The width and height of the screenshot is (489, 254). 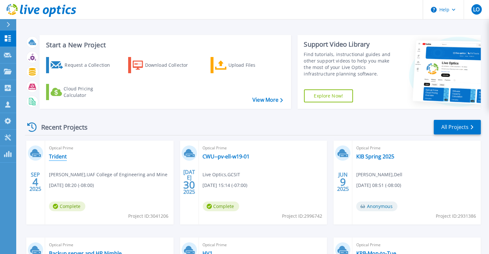 I want to click on span: Project ID: 3041206, so click(x=149, y=216).